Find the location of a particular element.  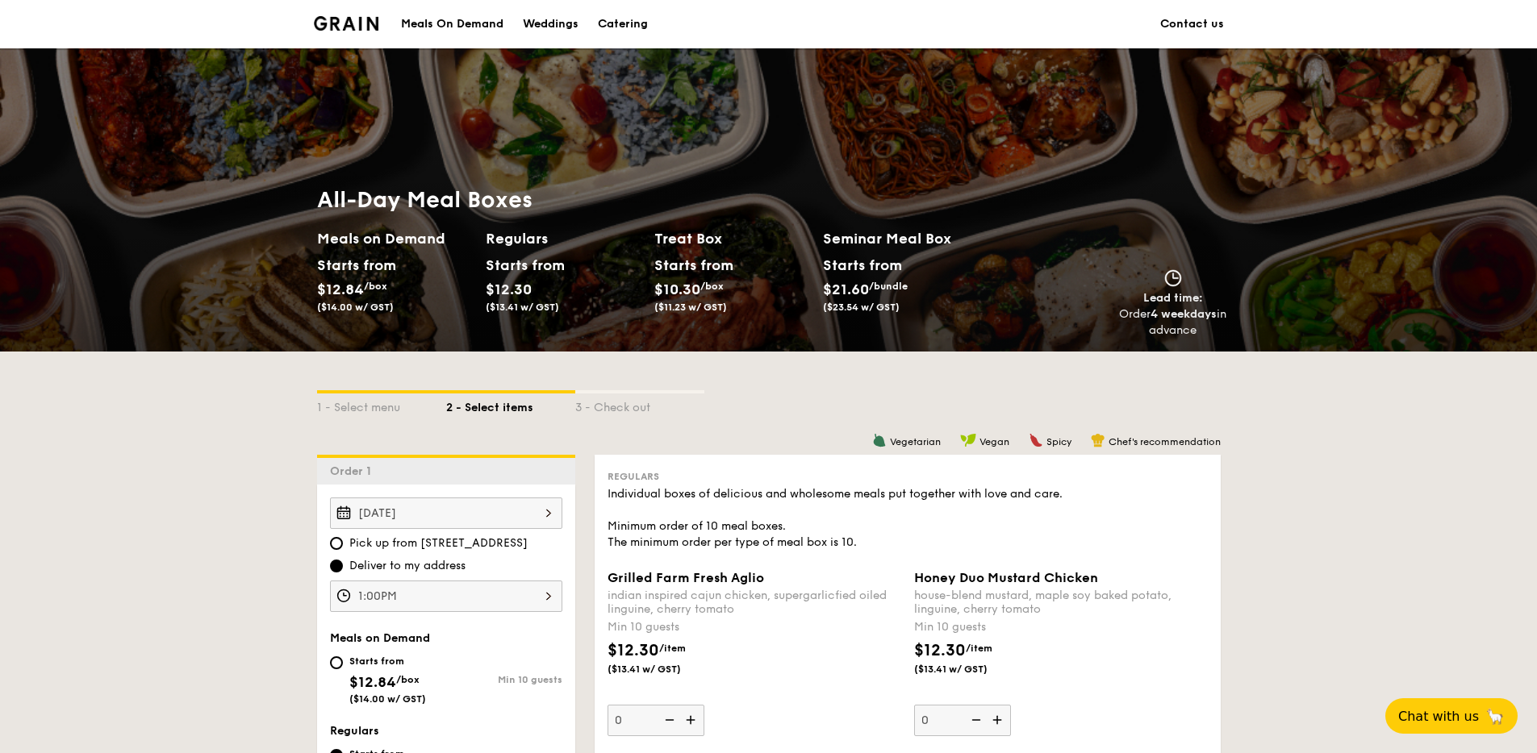

div: 3 - Check out is located at coordinates (640, 405).